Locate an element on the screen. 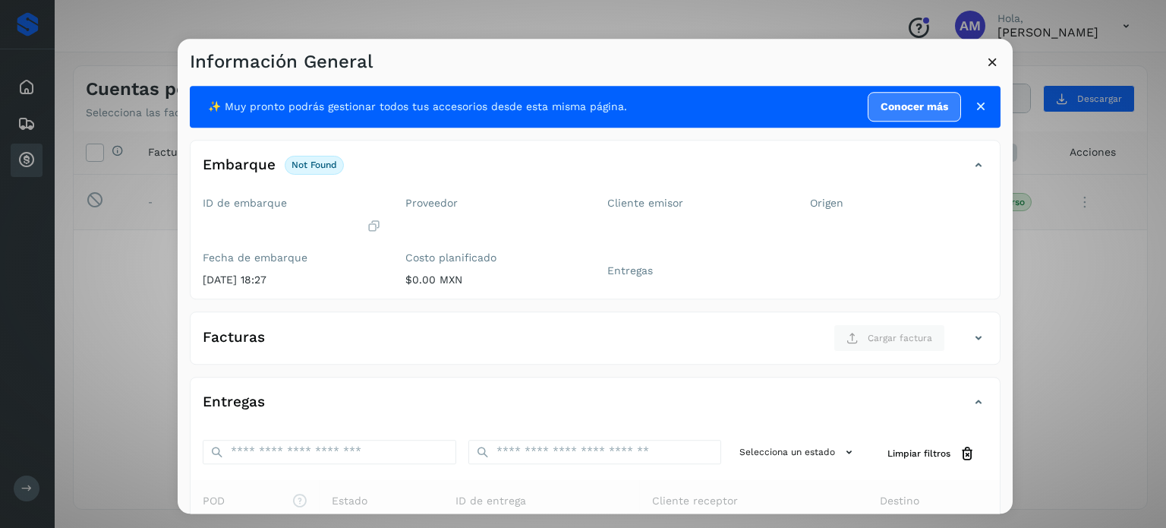 The image size is (1166, 528). h4: Entregas is located at coordinates (234, 402).